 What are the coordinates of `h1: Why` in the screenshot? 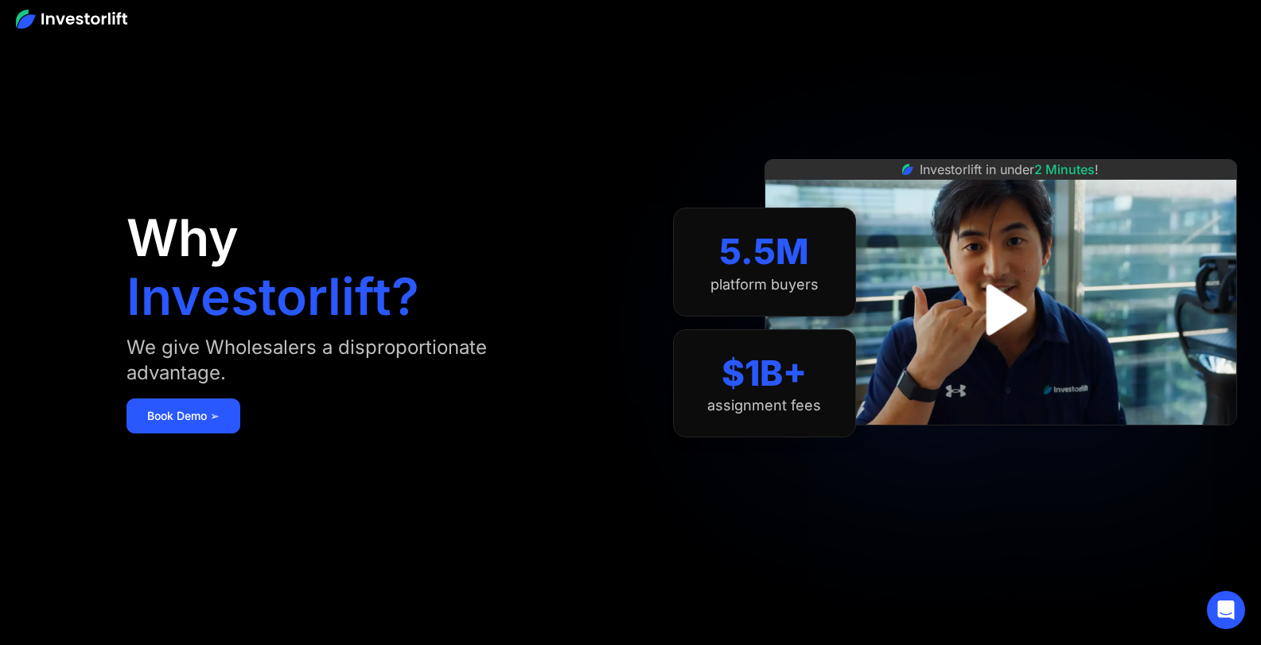 It's located at (182, 238).